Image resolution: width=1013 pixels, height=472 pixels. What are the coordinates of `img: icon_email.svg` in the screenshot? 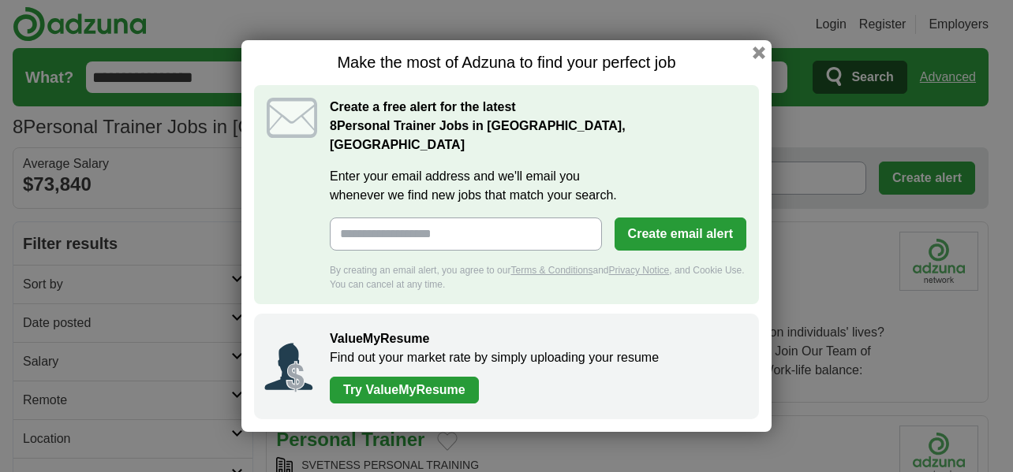 It's located at (292, 118).